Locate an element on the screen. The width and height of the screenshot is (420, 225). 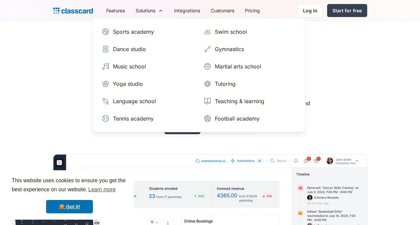
a: Gymnastics is located at coordinates (249, 49).